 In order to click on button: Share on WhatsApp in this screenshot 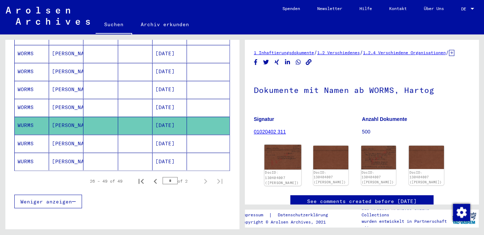, I will do `click(298, 62)`.